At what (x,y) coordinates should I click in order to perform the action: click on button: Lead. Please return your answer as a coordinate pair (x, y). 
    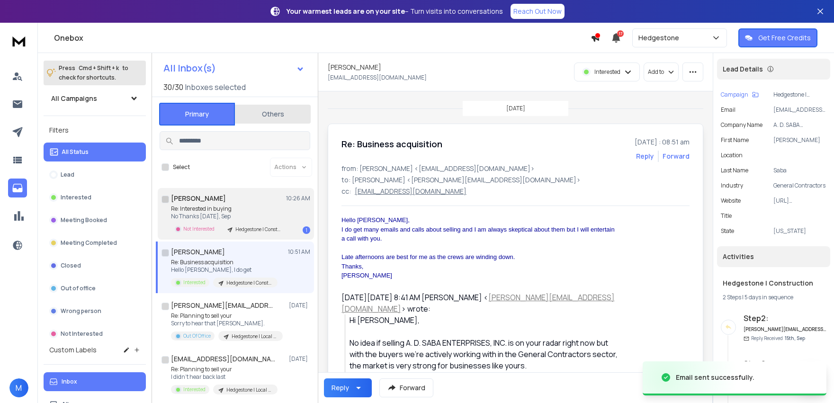
    Looking at the image, I should click on (95, 175).